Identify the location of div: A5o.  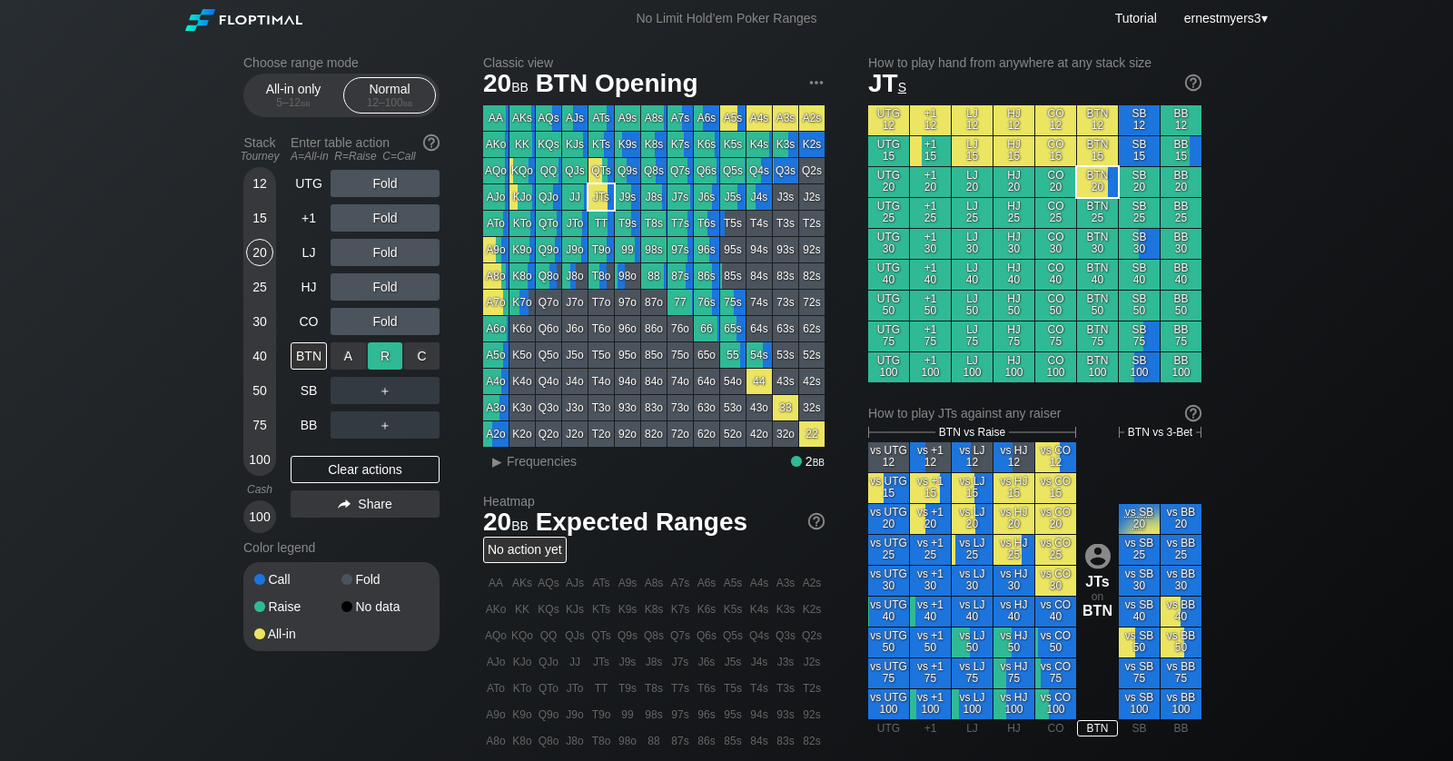
(496, 355).